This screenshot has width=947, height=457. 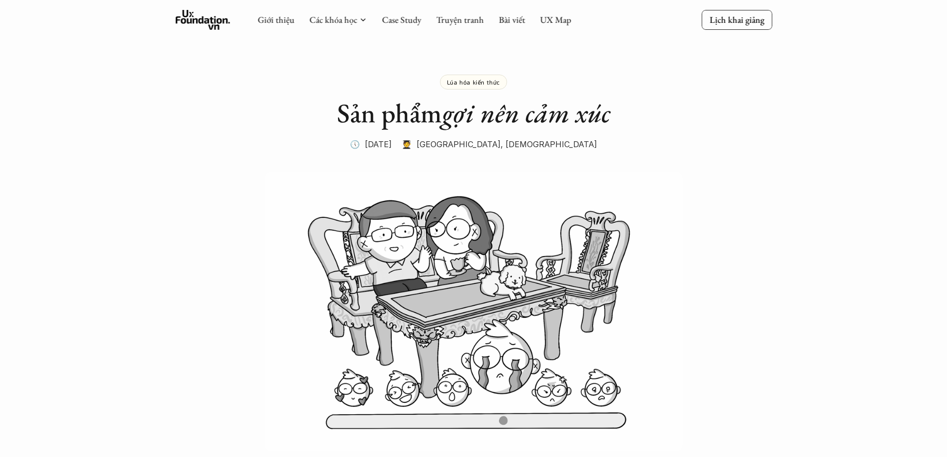 I want to click on a: Các khóa học, so click(x=333, y=19).